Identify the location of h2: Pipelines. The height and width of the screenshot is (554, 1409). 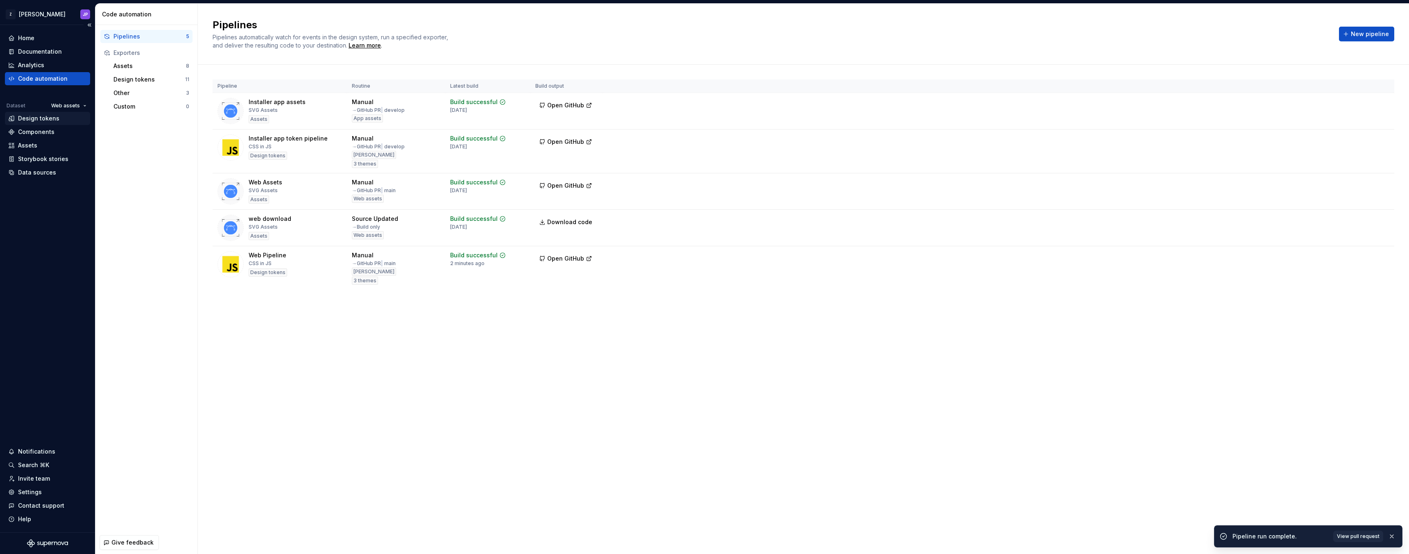
(771, 25).